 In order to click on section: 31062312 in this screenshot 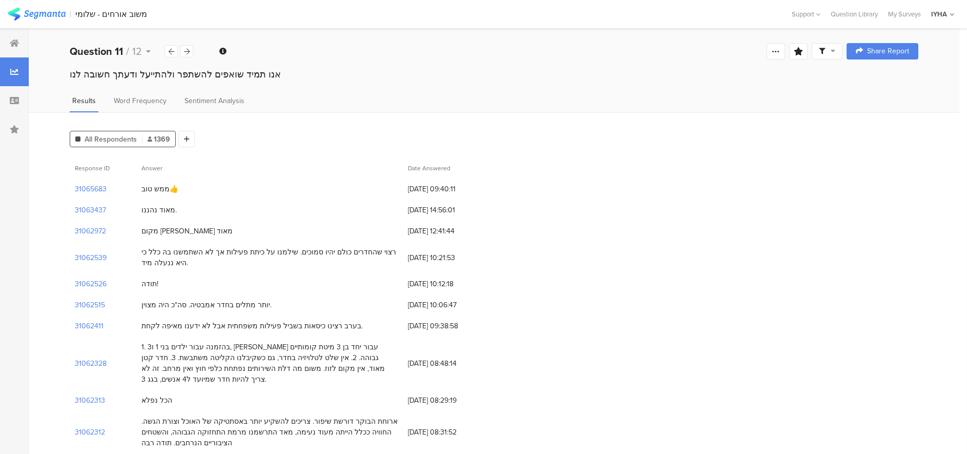, I will do `click(90, 432)`.